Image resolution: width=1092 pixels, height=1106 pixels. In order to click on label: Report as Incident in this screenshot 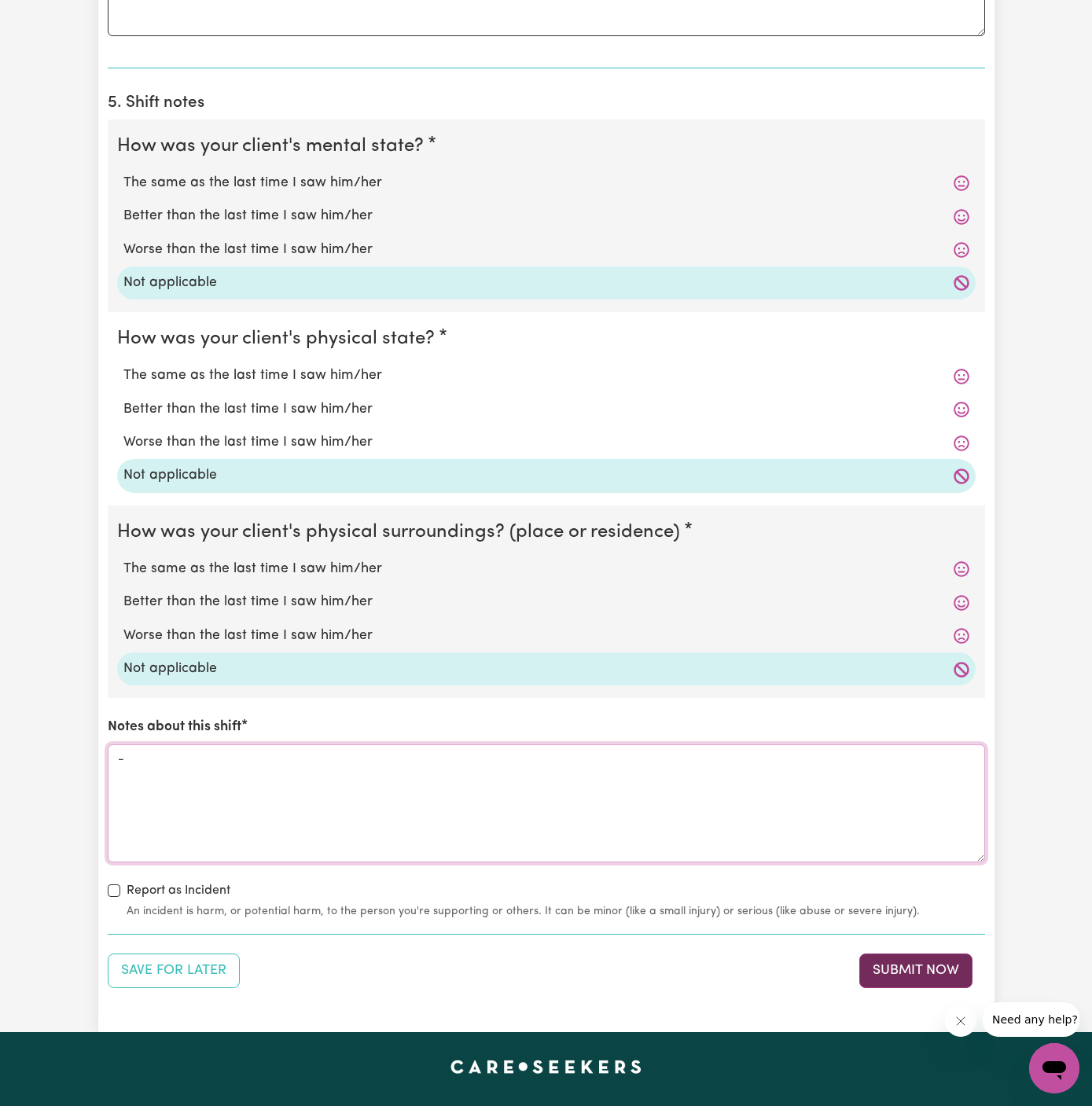, I will do `click(178, 891)`.